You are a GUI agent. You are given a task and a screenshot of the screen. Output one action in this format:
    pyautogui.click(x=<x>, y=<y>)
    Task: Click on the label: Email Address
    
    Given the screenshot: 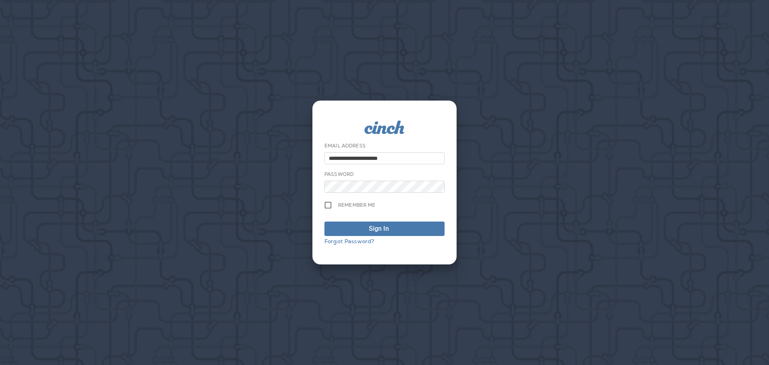 What is the action you would take?
    pyautogui.click(x=345, y=146)
    